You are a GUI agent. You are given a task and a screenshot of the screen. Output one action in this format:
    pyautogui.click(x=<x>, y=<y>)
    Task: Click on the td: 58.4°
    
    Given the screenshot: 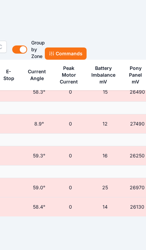 What is the action you would take?
    pyautogui.click(x=39, y=207)
    